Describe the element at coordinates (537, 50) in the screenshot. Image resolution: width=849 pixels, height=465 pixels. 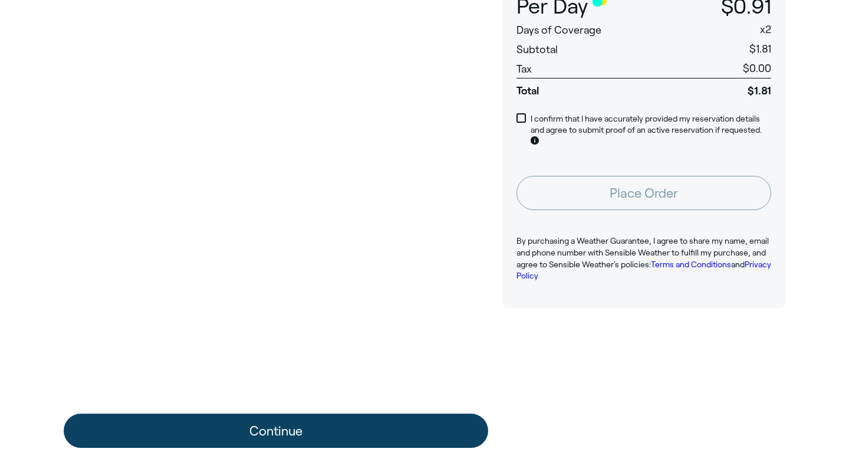
I see `span: Subtotal` at that location.